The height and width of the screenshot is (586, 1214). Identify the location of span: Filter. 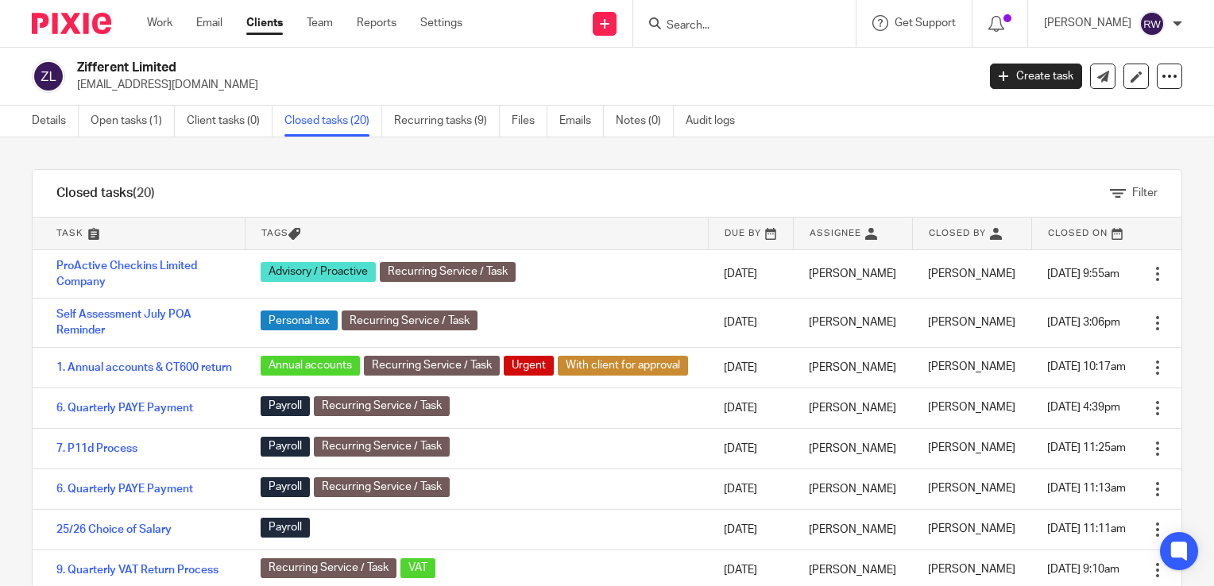
(1145, 193).